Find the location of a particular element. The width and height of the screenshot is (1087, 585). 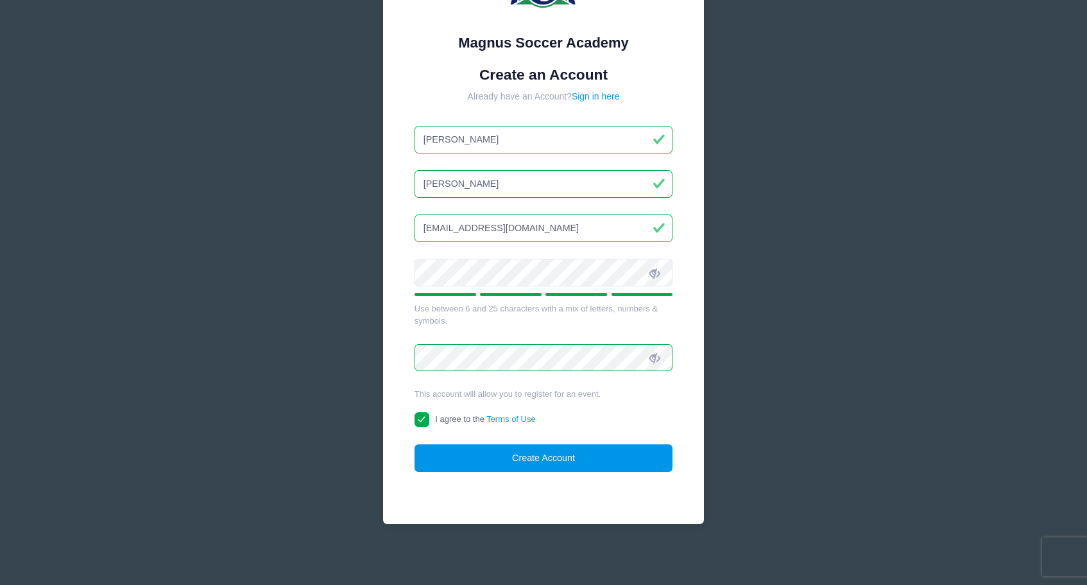

a: Terms of Use is located at coordinates (511, 418).